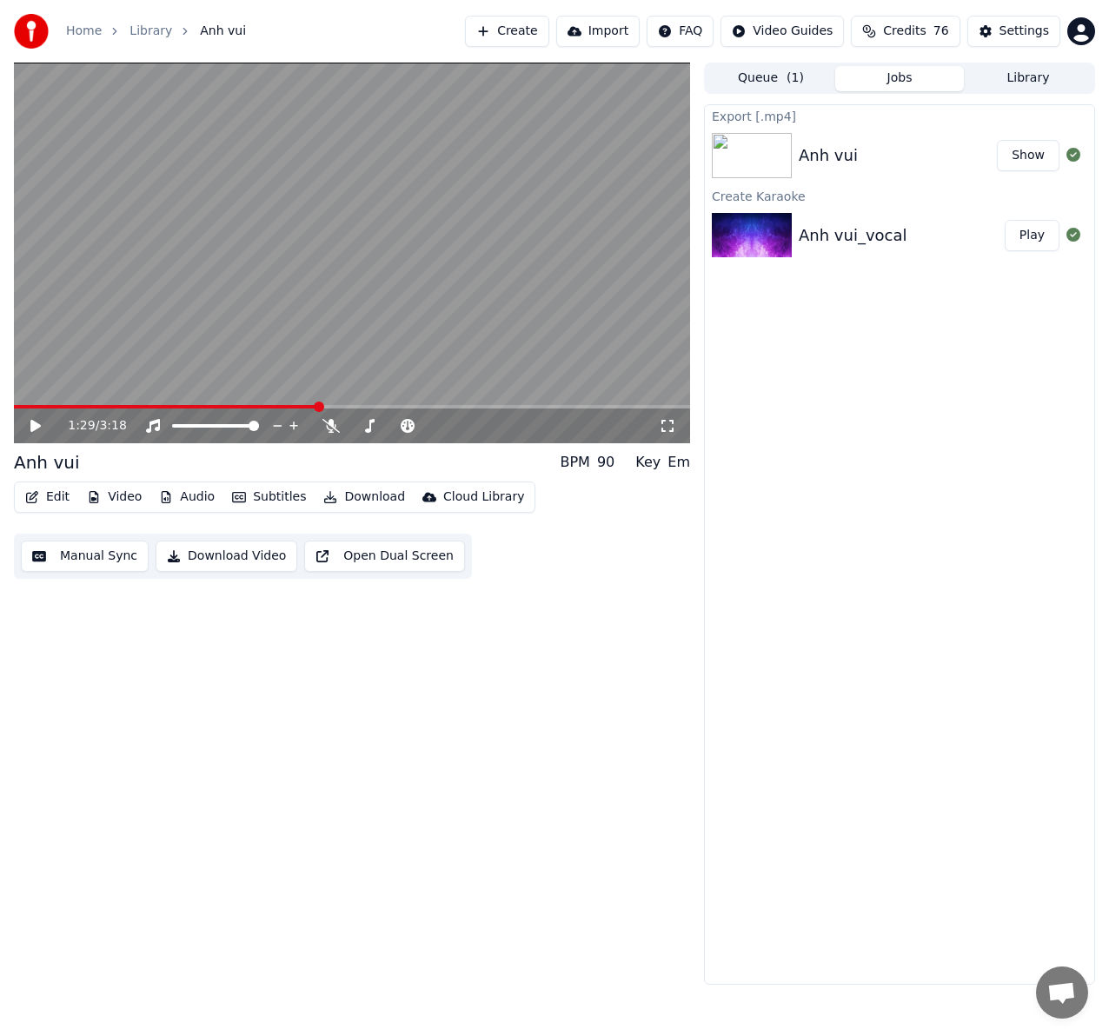  What do you see at coordinates (648, 463) in the screenshot?
I see `div: Key` at bounding box center [648, 463].